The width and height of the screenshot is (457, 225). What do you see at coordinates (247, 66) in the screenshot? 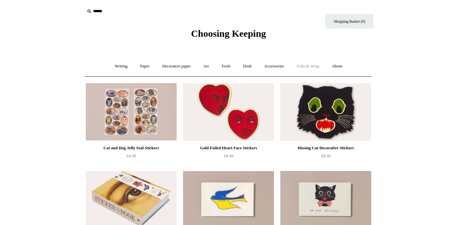
I see `a: Desk` at bounding box center [247, 66].